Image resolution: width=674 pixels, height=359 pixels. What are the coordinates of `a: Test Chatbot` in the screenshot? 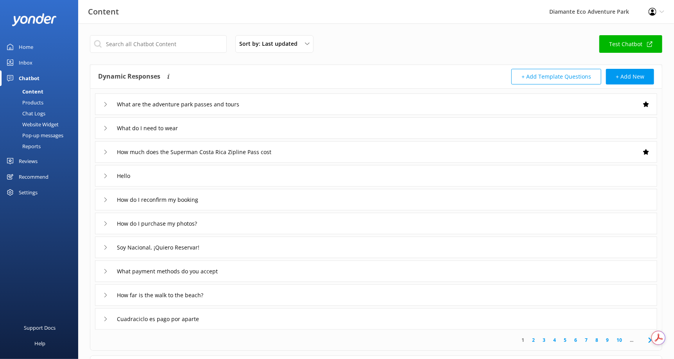 It's located at (631, 44).